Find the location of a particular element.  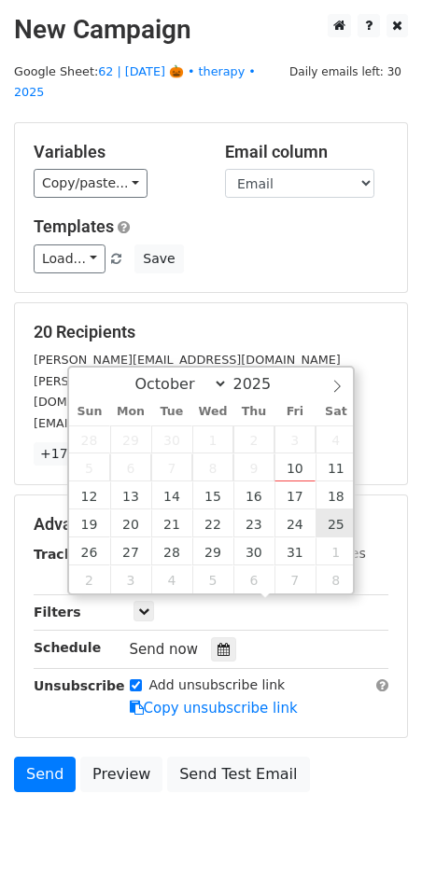

a: Copy/paste... is located at coordinates (90, 183).